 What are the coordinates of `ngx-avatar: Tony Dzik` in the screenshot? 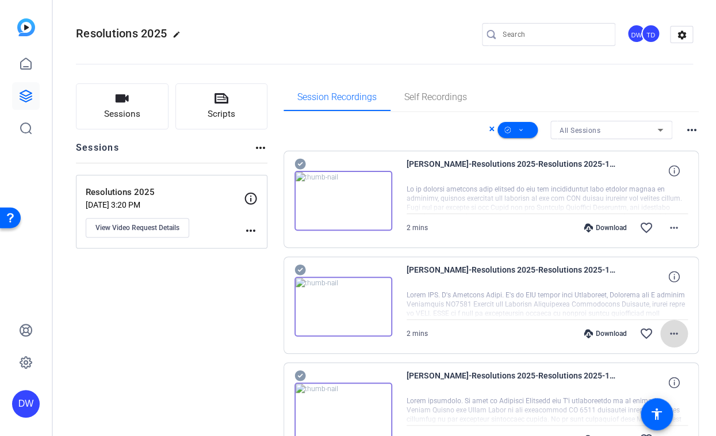 It's located at (651, 34).